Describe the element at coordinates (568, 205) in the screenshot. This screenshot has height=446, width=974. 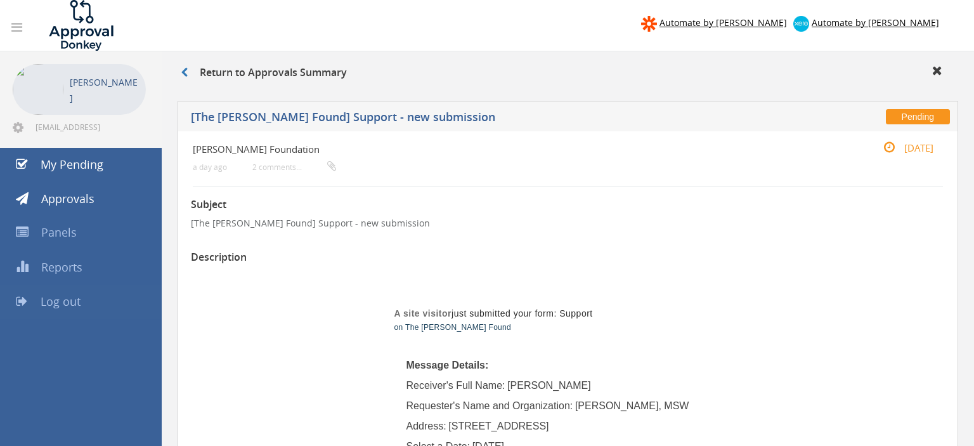
I see `h3: Subject` at that location.